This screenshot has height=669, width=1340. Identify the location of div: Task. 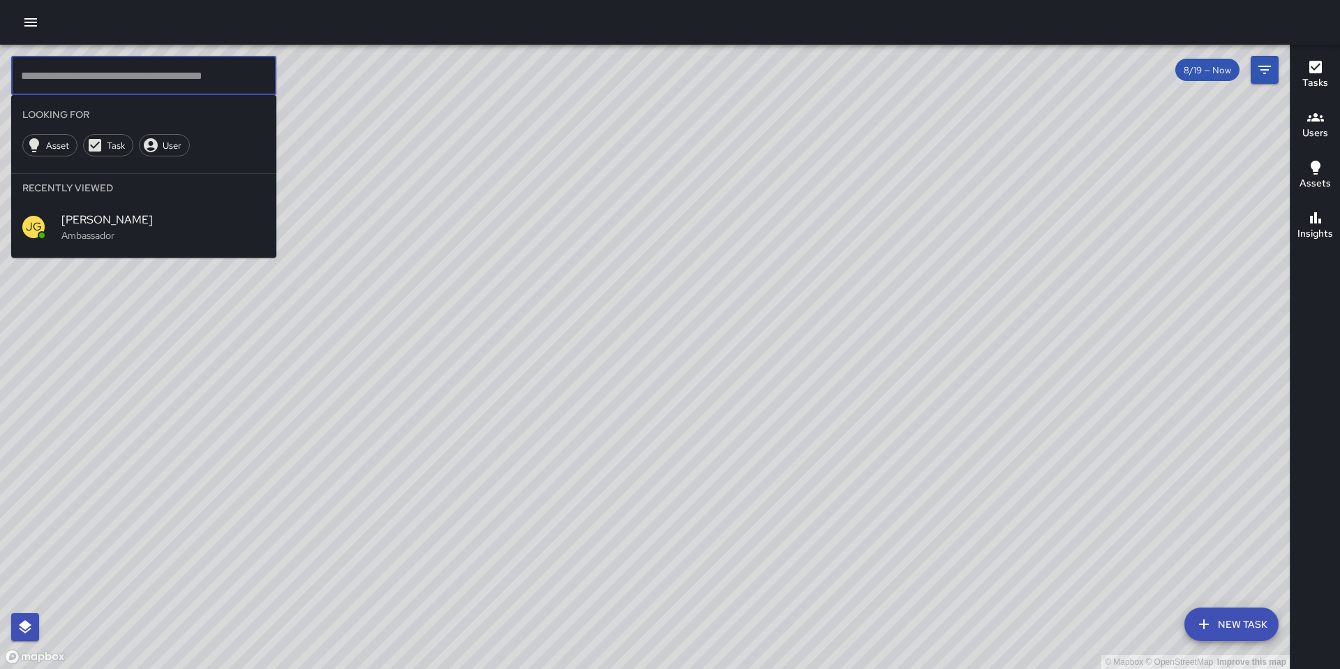
(108, 145).